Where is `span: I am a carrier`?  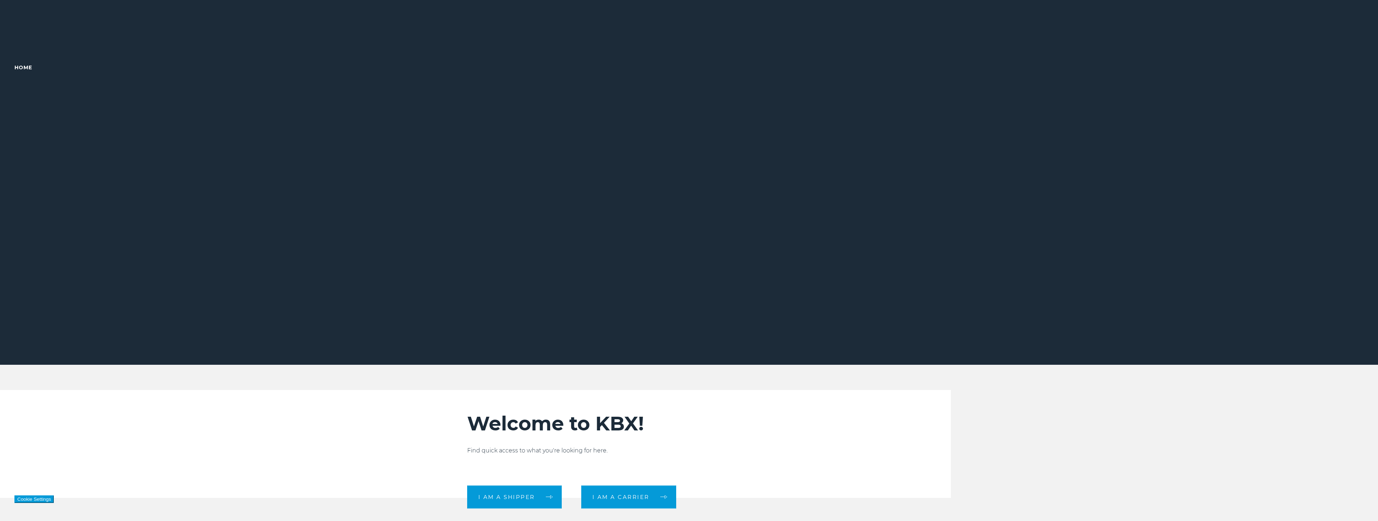
span: I am a carrier is located at coordinates (621, 497).